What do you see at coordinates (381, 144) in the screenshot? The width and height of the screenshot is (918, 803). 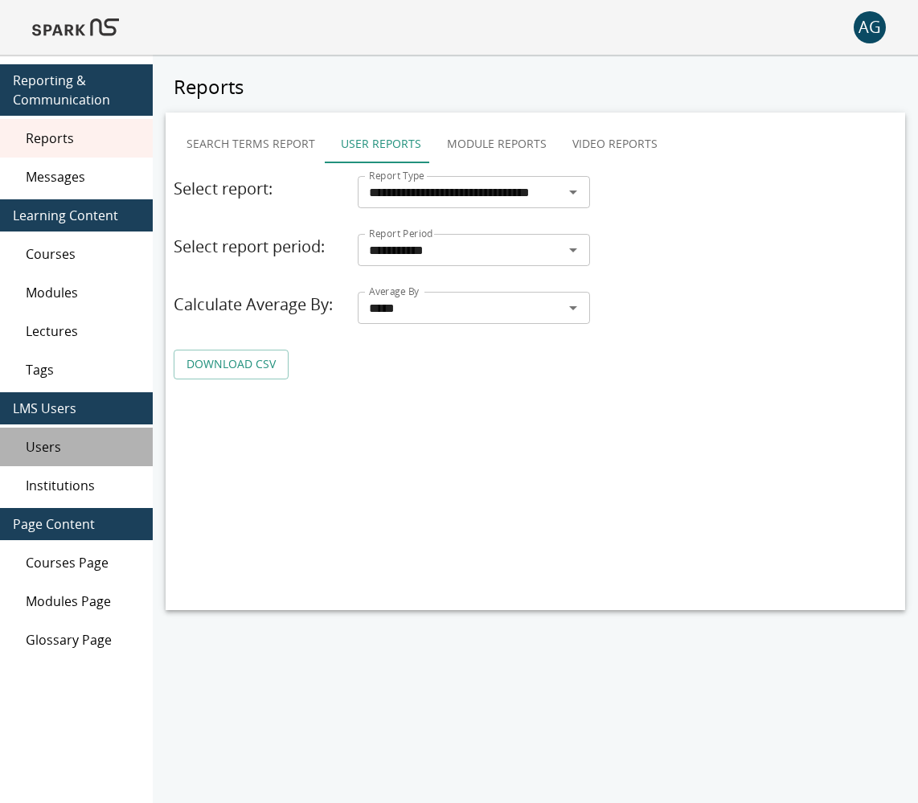 I see `button: User Reports` at bounding box center [381, 144].